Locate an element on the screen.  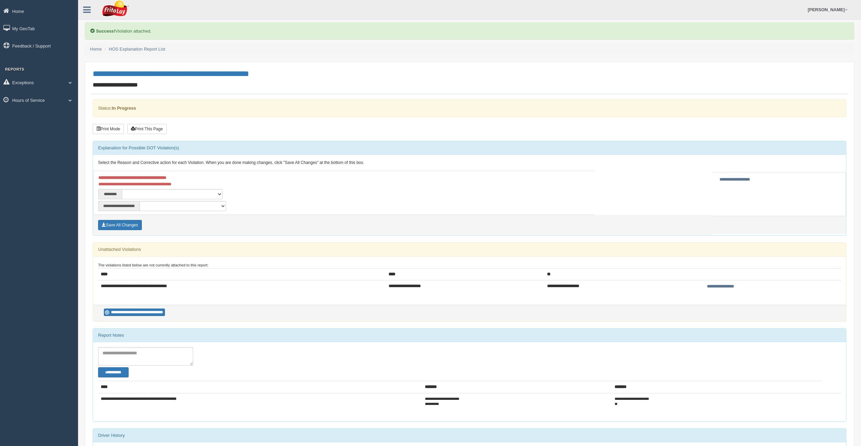
div: Driver History is located at coordinates (469, 435).